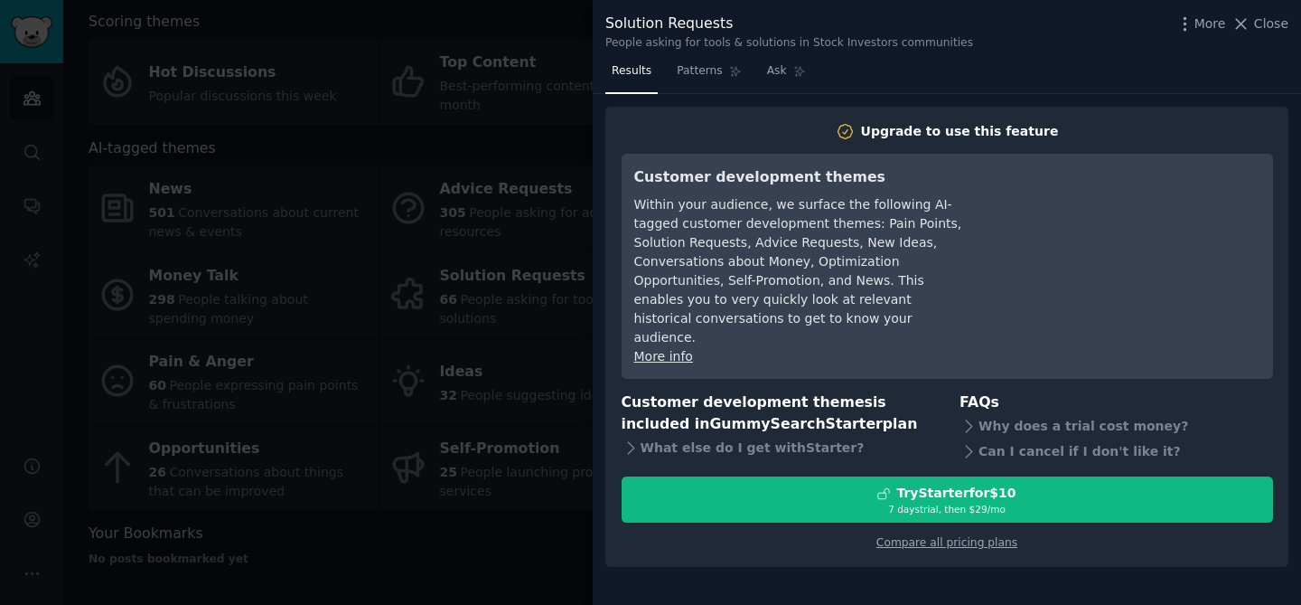  What do you see at coordinates (786, 75) in the screenshot?
I see `a: Ask` at bounding box center [786, 75].